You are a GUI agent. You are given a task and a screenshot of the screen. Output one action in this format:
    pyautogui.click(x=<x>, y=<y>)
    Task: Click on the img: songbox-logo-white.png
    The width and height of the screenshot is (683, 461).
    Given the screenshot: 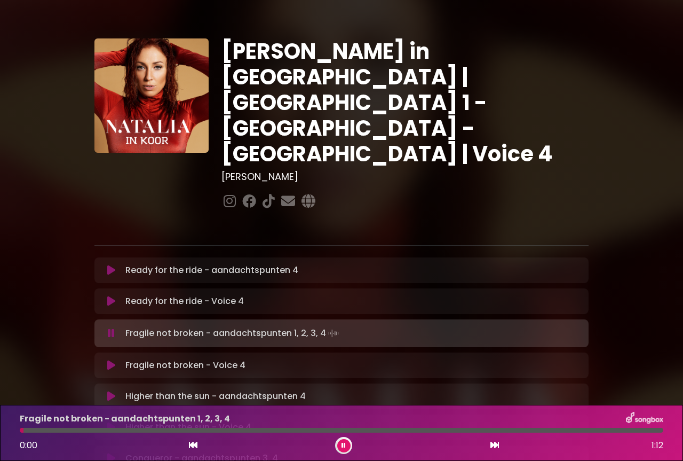 What is the action you would take?
    pyautogui.click(x=645, y=419)
    